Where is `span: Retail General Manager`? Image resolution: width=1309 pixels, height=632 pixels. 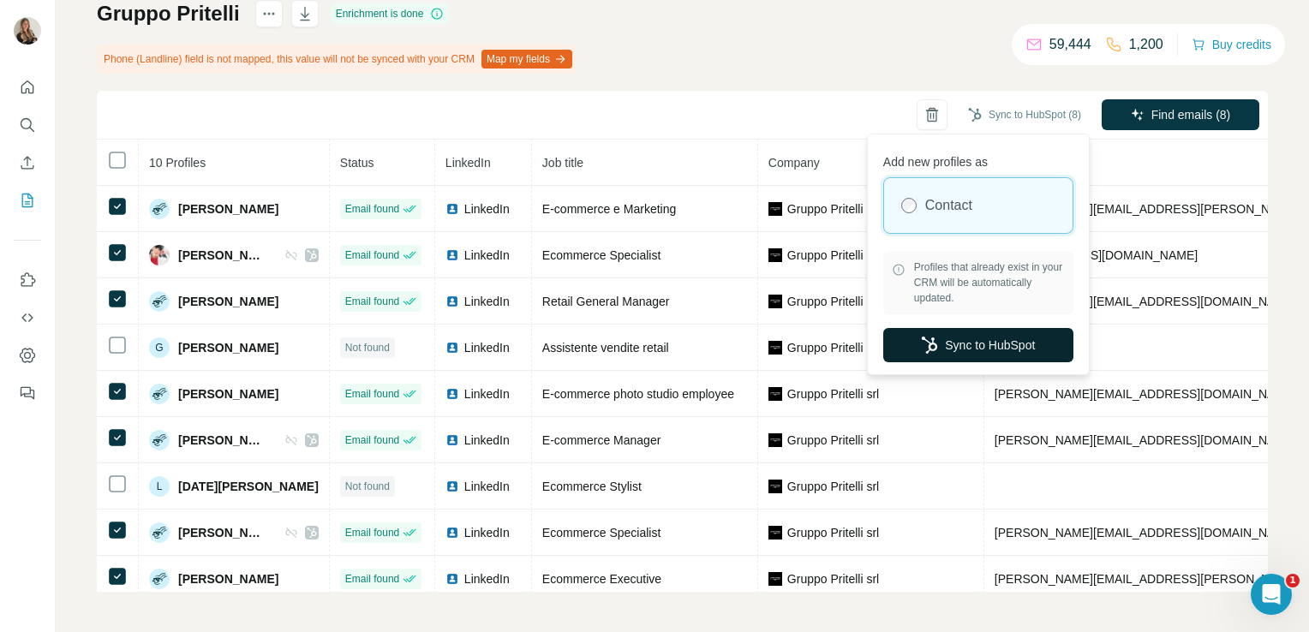 span: Retail General Manager is located at coordinates (606, 302).